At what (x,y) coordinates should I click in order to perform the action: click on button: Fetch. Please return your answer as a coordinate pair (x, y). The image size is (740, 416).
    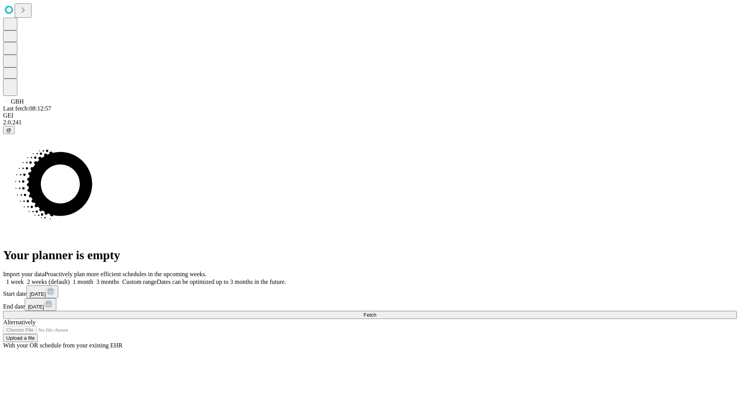
    Looking at the image, I should click on (370, 315).